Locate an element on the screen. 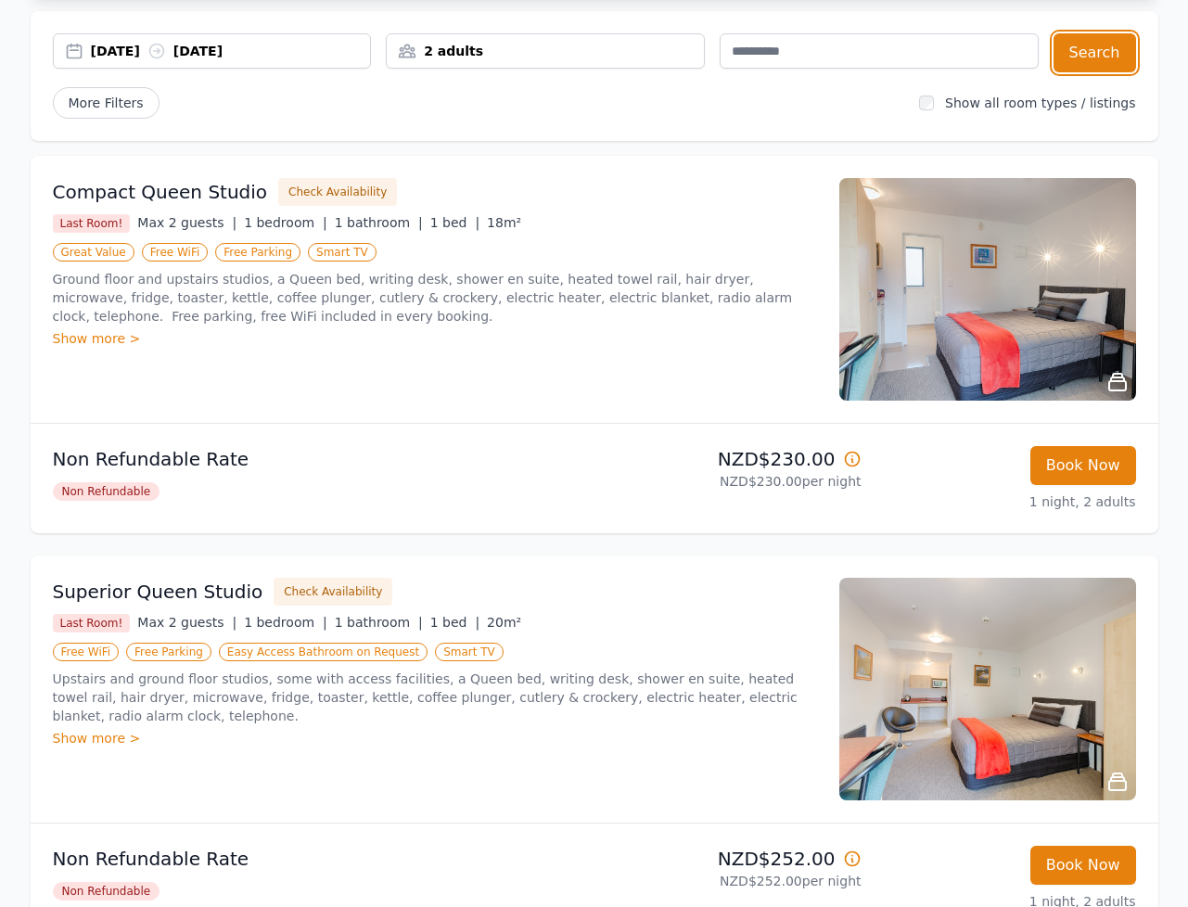  p: 1 night, 2 adults is located at coordinates (1006, 502).